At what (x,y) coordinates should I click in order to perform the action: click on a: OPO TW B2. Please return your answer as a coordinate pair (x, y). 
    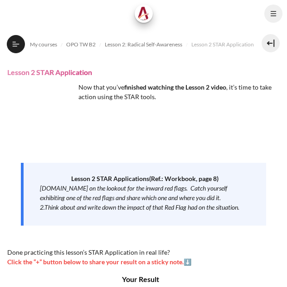
    Looking at the image, I should click on (81, 44).